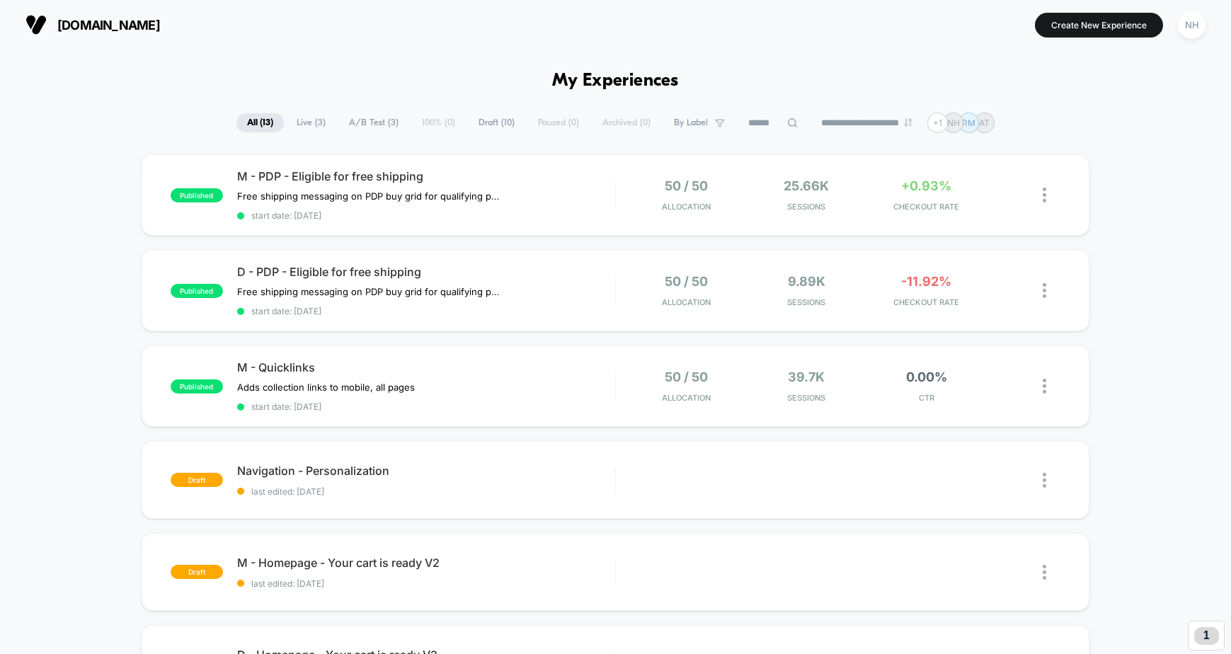  Describe the element at coordinates (260, 122) in the screenshot. I see `span: All ( 13 )` at that location.